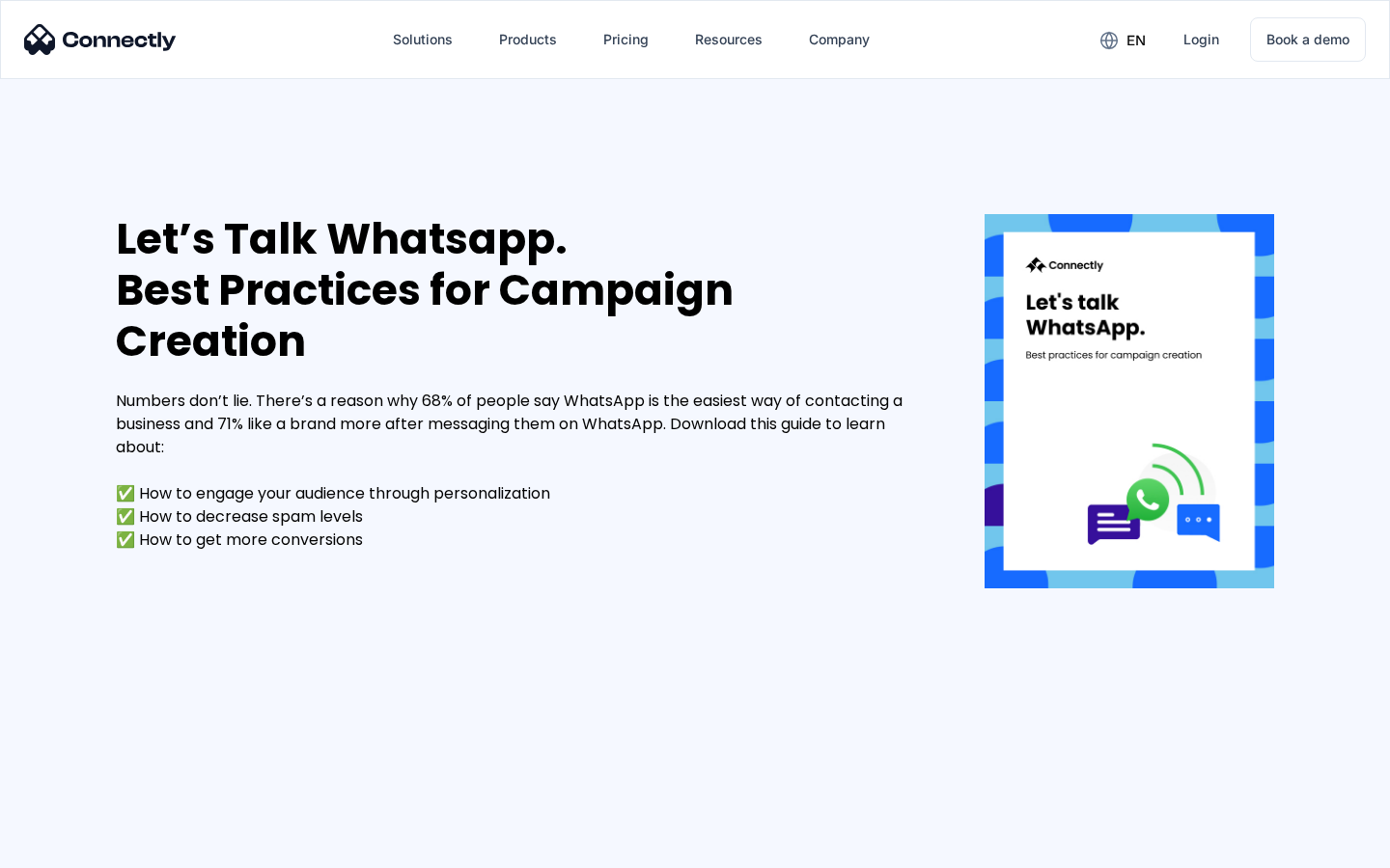 This screenshot has height=868, width=1390. Describe the element at coordinates (101, 39) in the screenshot. I see `img: Connectly Logo` at that location.